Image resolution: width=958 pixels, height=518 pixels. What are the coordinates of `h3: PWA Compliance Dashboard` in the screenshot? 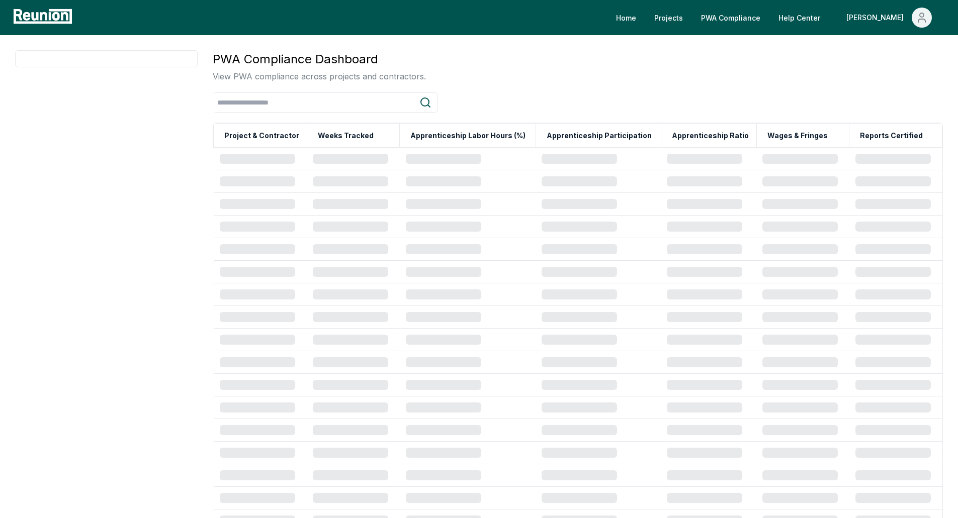 It's located at (319, 59).